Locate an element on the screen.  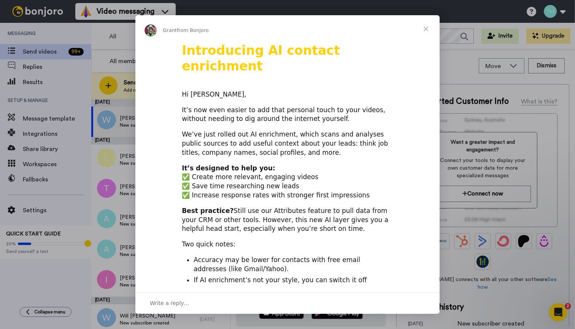
div: Two quick notes: is located at coordinates (288, 245).